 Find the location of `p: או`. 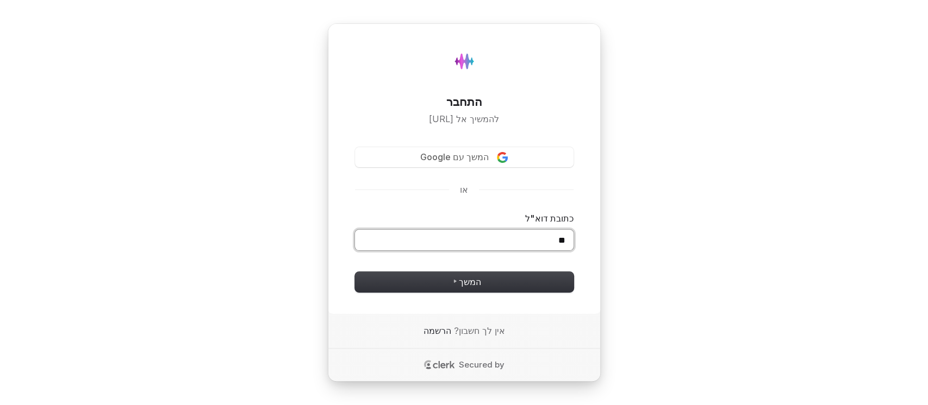

p: או is located at coordinates (464, 190).